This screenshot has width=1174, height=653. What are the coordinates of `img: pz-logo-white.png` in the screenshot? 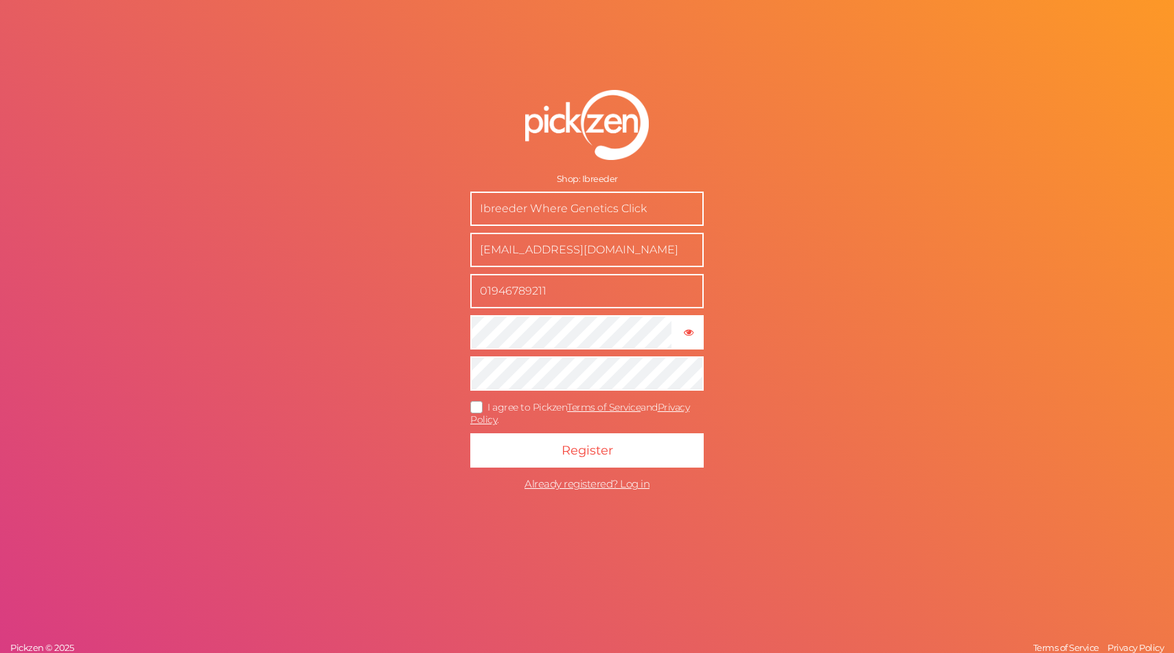 It's located at (587, 125).